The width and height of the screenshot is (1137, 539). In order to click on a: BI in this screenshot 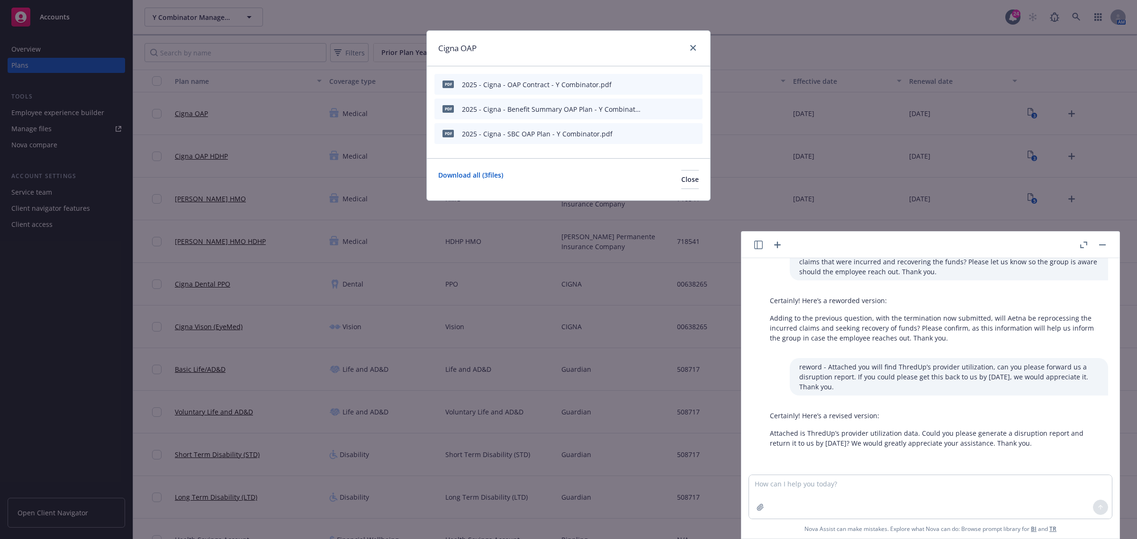, I will do `click(1033, 529)`.